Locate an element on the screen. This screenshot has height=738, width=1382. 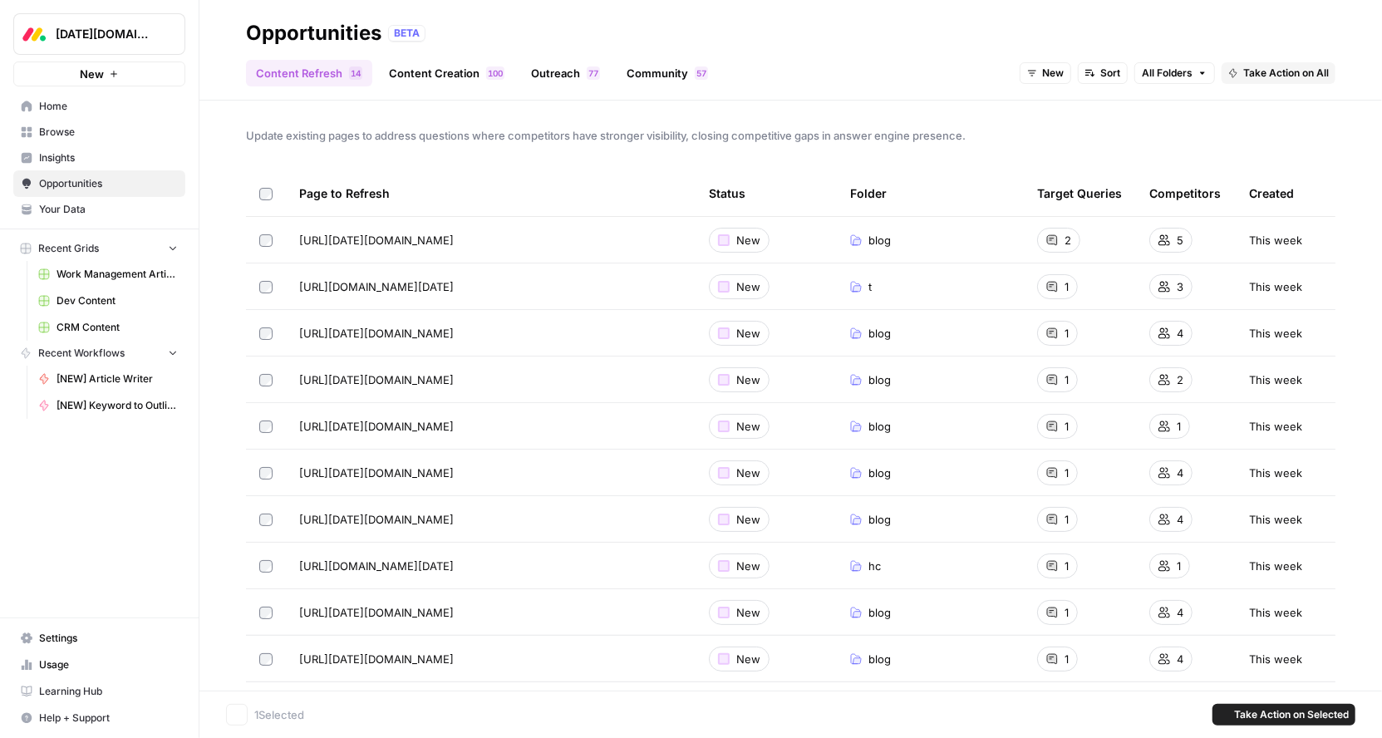
a: Content Refresh14 is located at coordinates (309, 73).